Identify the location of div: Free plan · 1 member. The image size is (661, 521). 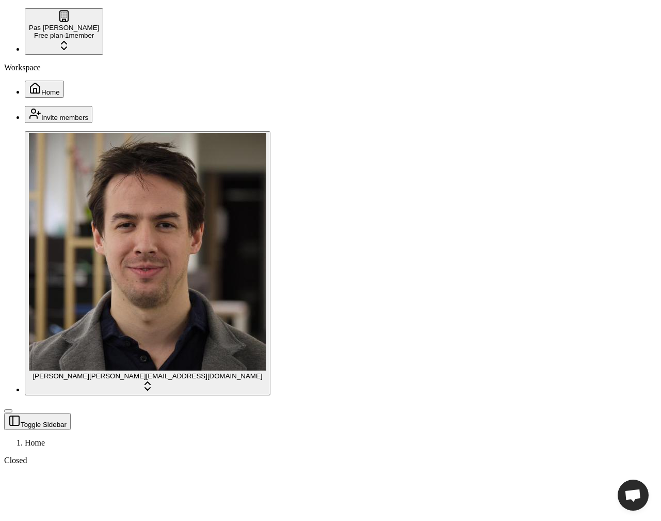
(64, 35).